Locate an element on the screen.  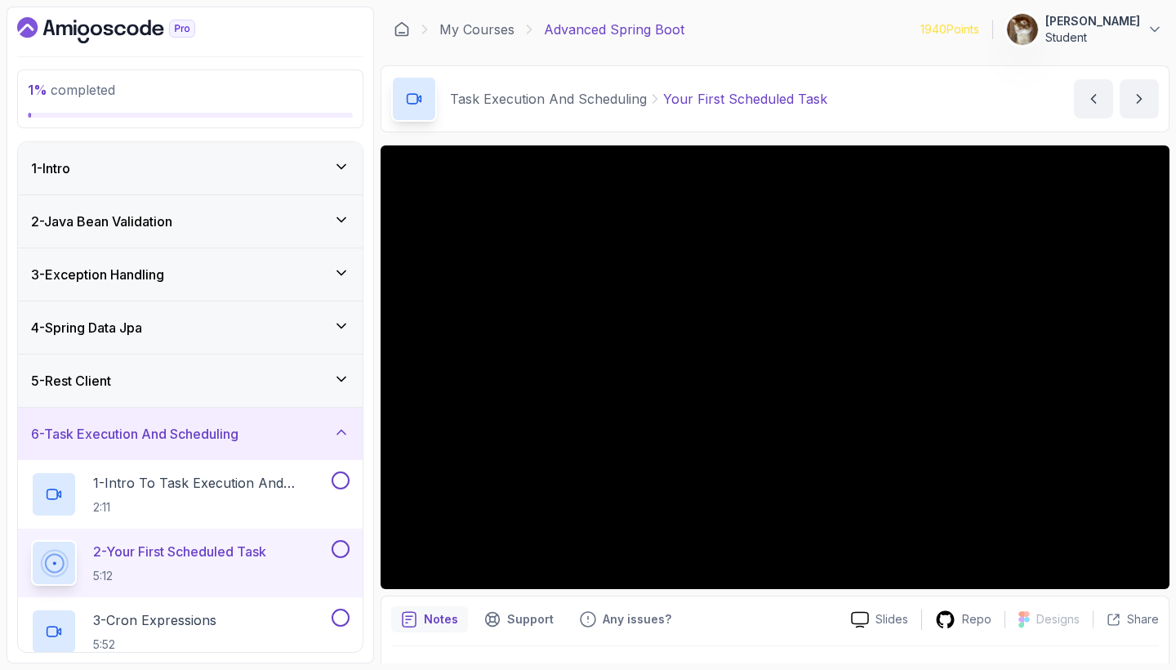
button: 1-Intro To Task Execution And Scheduling2:11 is located at coordinates (190, 494).